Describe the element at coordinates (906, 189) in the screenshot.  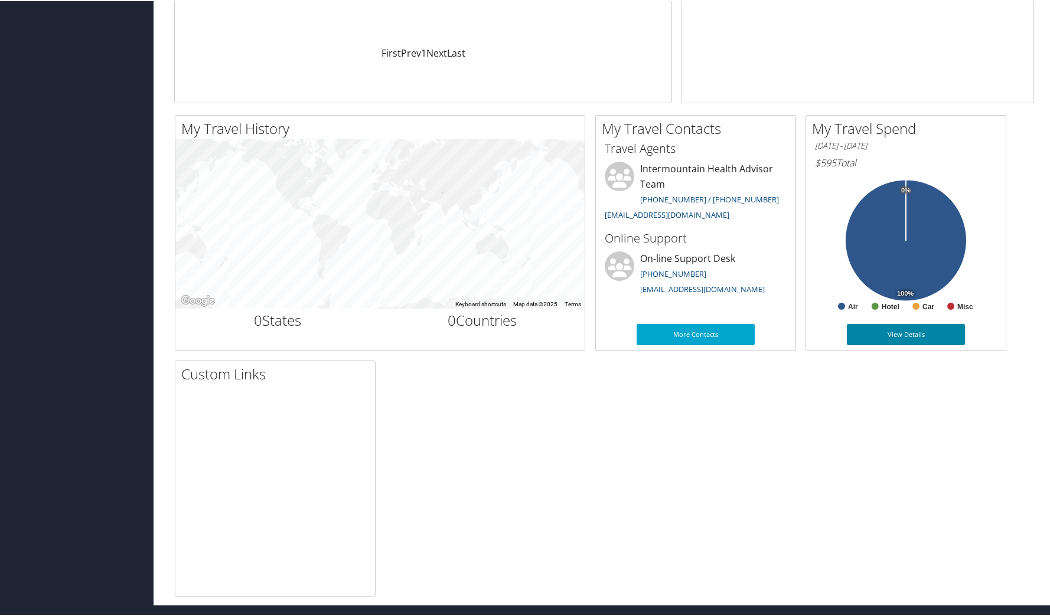
I see `tspan: 0%` at that location.